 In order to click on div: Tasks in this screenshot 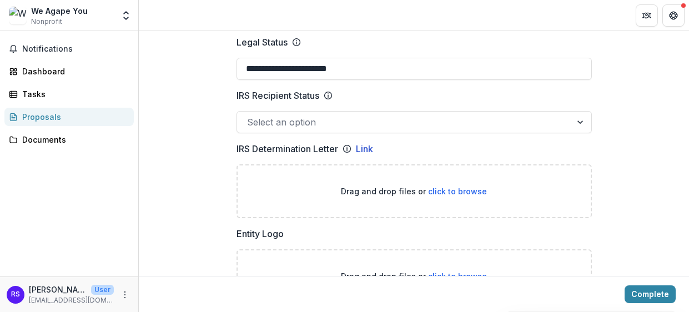, I will do `click(73, 94)`.